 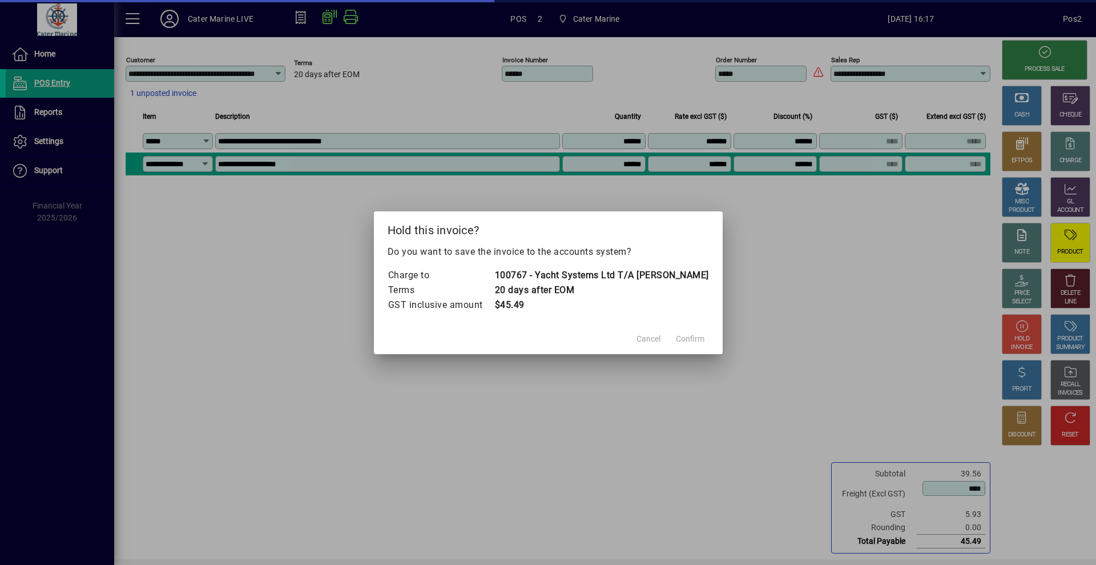 I want to click on p: Do you want to save the invoice to the accounts system?, so click(x=548, y=252).